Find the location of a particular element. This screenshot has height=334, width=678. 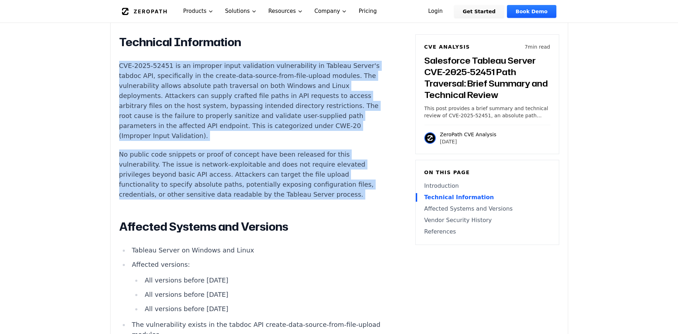

li: Tableau Server on Windows and Linux is located at coordinates (257, 250).